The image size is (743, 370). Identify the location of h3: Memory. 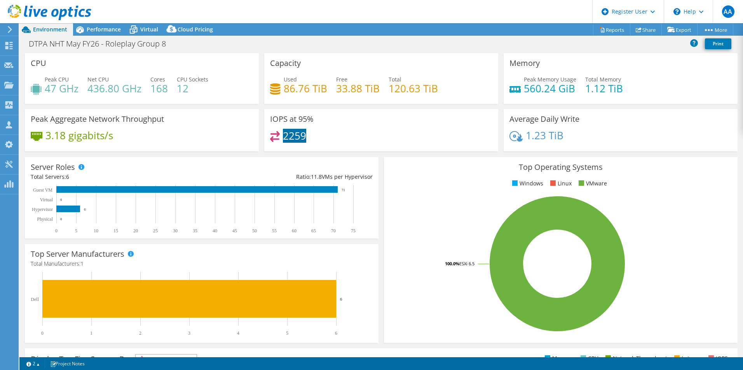
(524, 63).